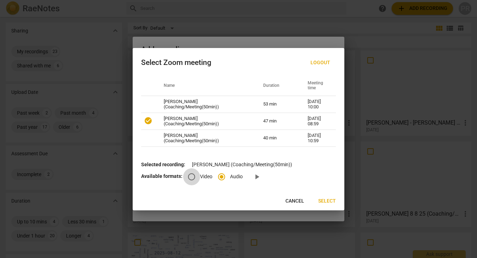 This screenshot has width=477, height=258. I want to click on div: Select Zoom meeting, so click(176, 62).